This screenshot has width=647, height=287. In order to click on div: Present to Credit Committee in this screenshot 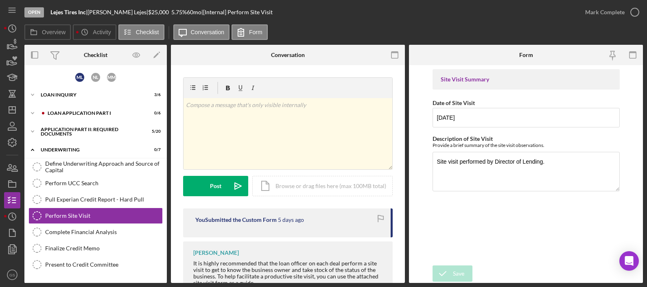, I will do `click(104, 265)`.